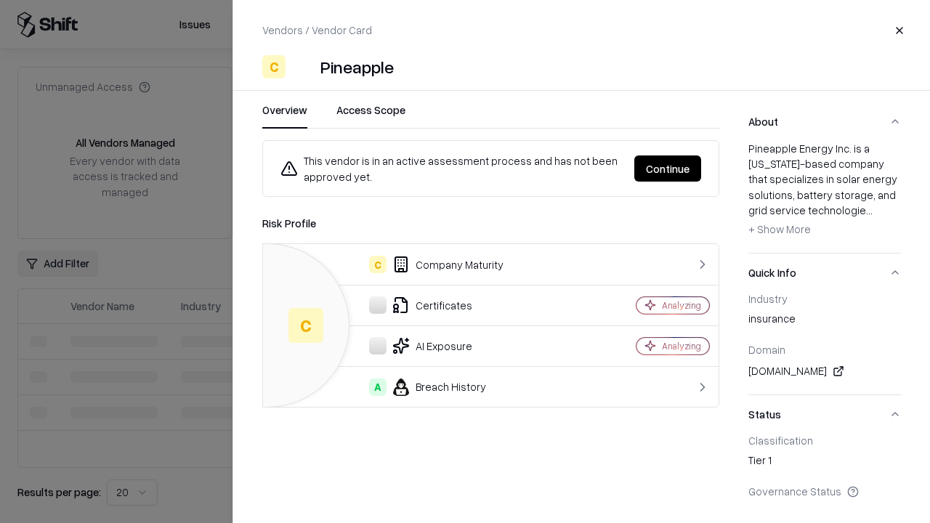 The height and width of the screenshot is (523, 930). What do you see at coordinates (825, 440) in the screenshot?
I see `div: Classification` at bounding box center [825, 440].